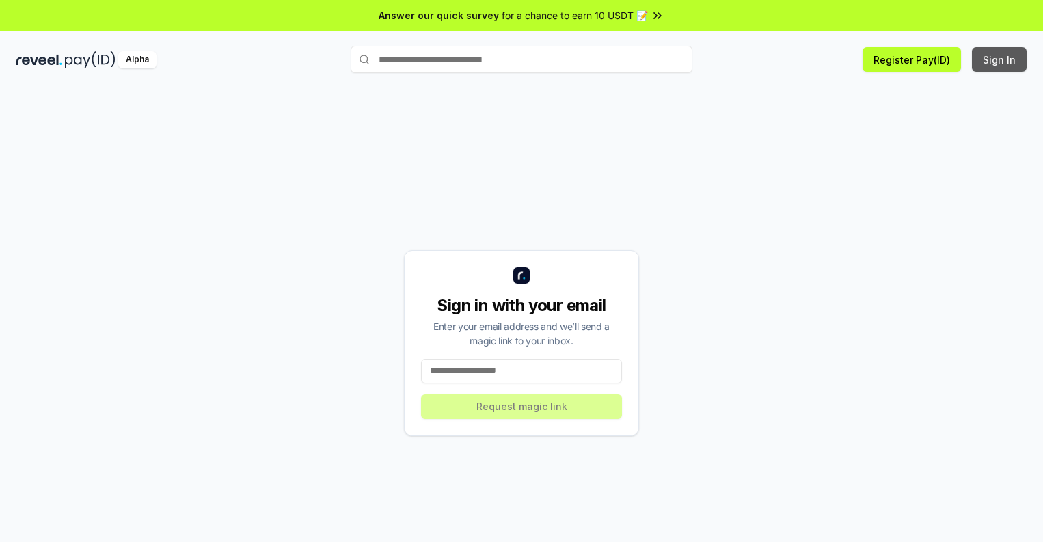 Image resolution: width=1043 pixels, height=542 pixels. What do you see at coordinates (439, 15) in the screenshot?
I see `span: Answer our quick survey` at bounding box center [439, 15].